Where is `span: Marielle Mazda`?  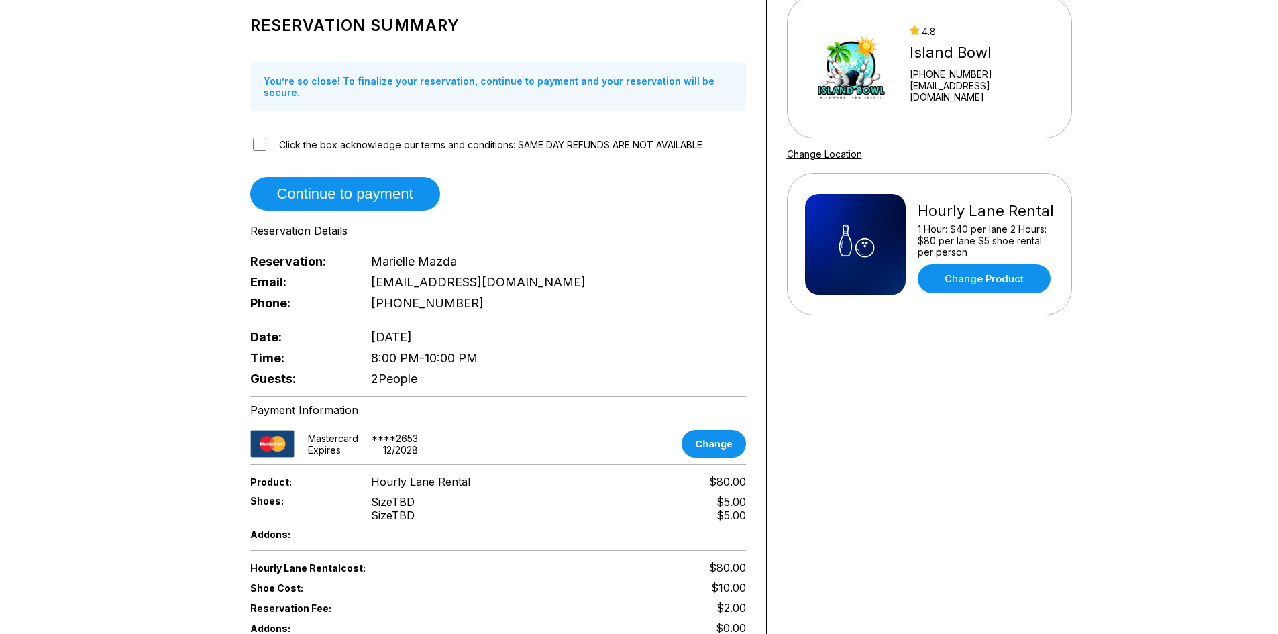
span: Marielle Mazda is located at coordinates (414, 261).